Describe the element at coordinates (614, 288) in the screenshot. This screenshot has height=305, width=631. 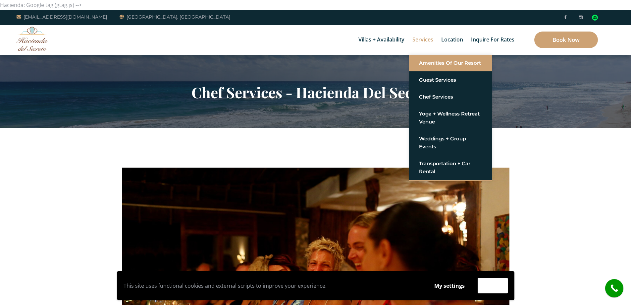
I see `i: call` at that location.